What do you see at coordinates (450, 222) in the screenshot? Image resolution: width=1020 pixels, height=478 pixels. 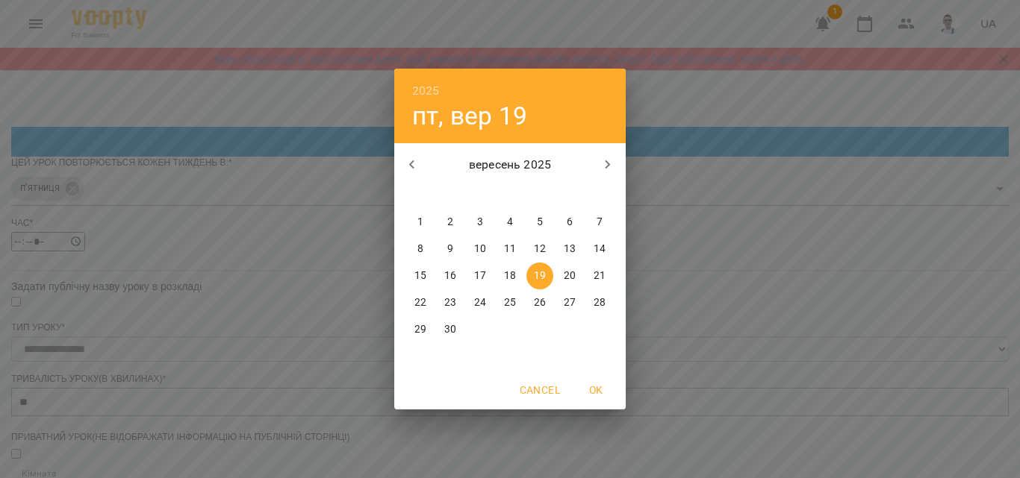 I see `button: 2` at bounding box center [450, 222].